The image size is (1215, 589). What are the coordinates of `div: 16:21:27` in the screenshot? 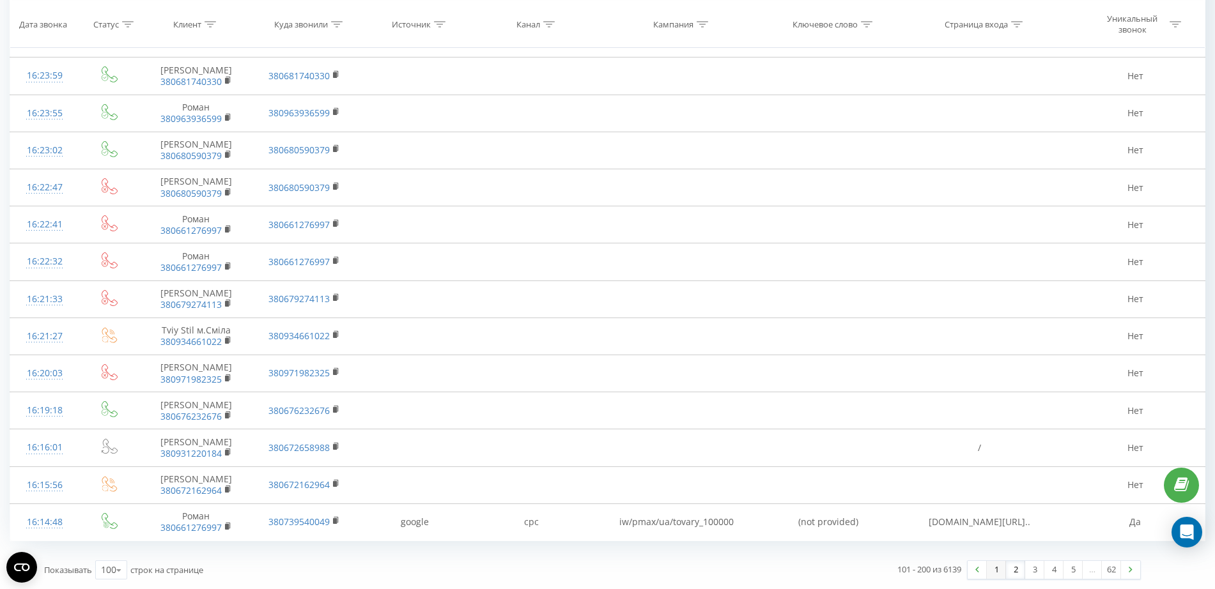 It's located at (45, 336).